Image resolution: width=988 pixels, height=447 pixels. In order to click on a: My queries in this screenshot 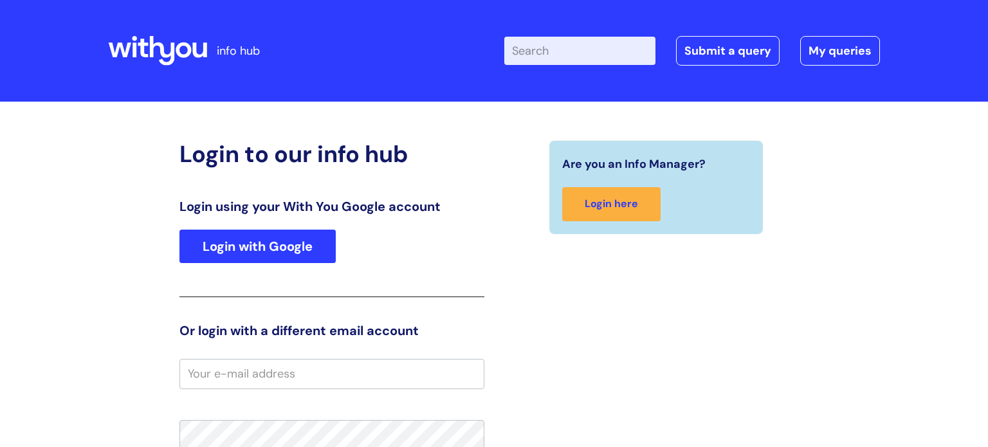, I will do `click(840, 51)`.